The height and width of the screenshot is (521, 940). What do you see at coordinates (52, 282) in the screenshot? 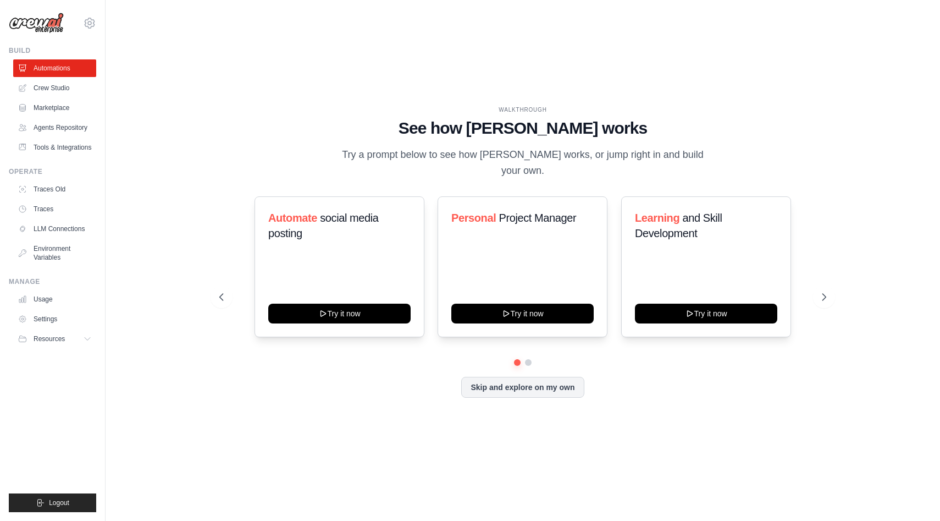
I see `div: Manage` at bounding box center [52, 282].